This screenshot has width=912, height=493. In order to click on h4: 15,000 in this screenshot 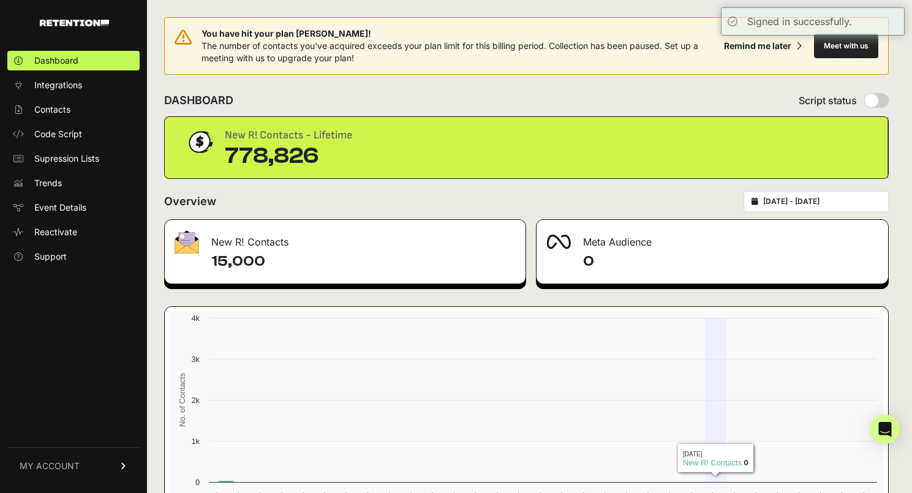, I will do `click(363, 262)`.